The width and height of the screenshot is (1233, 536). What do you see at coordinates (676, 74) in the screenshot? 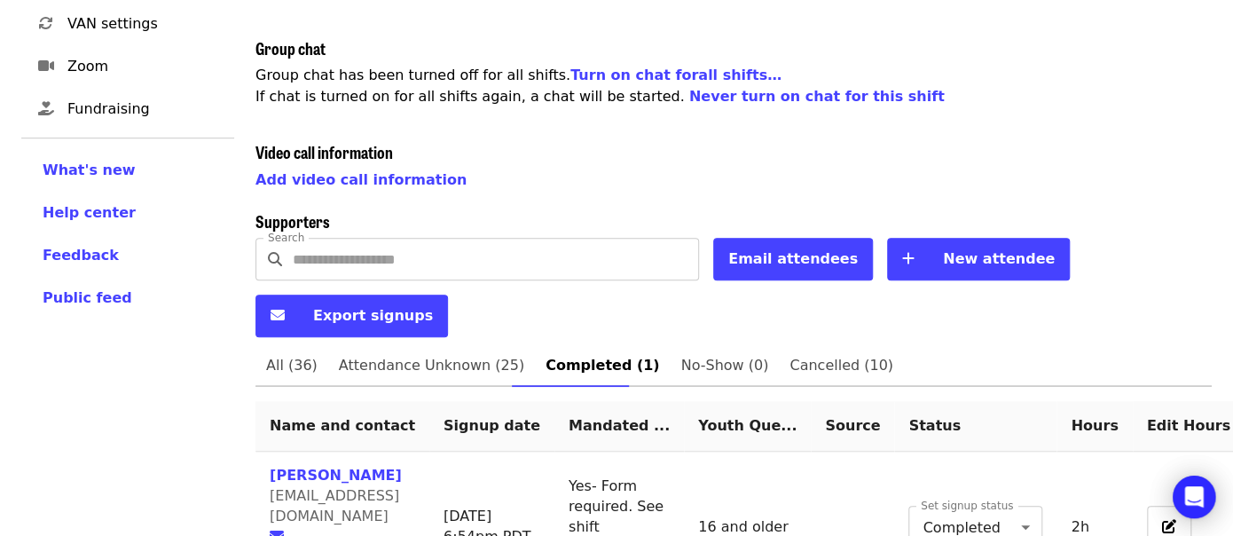
I see `a: Turn on chat forall shifts…` at bounding box center [676, 74].